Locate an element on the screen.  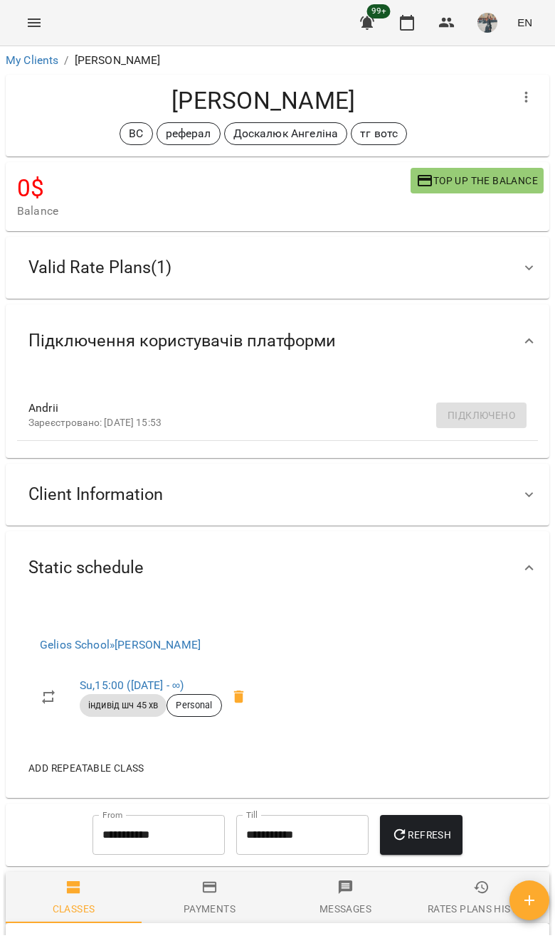
p: Доскалюк Ангеліна is located at coordinates (286, 134).